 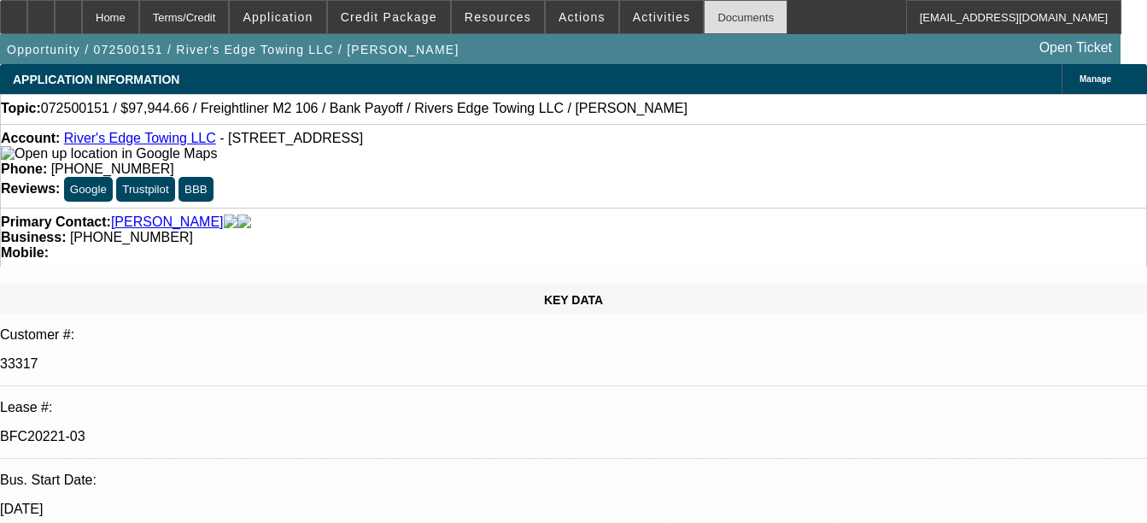 I want to click on button: Actions, so click(x=581, y=17).